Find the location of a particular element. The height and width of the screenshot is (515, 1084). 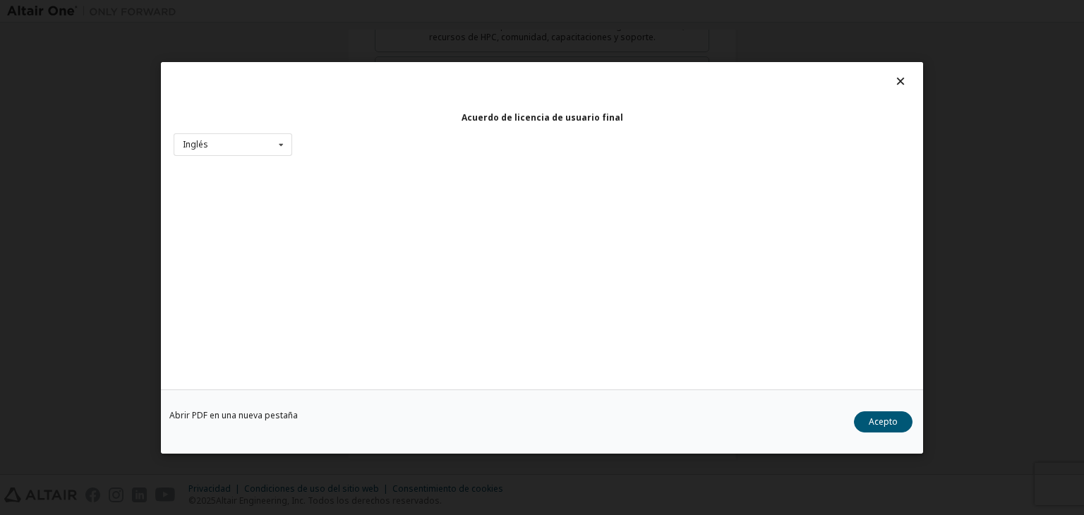

font: Inglés is located at coordinates (195, 144).